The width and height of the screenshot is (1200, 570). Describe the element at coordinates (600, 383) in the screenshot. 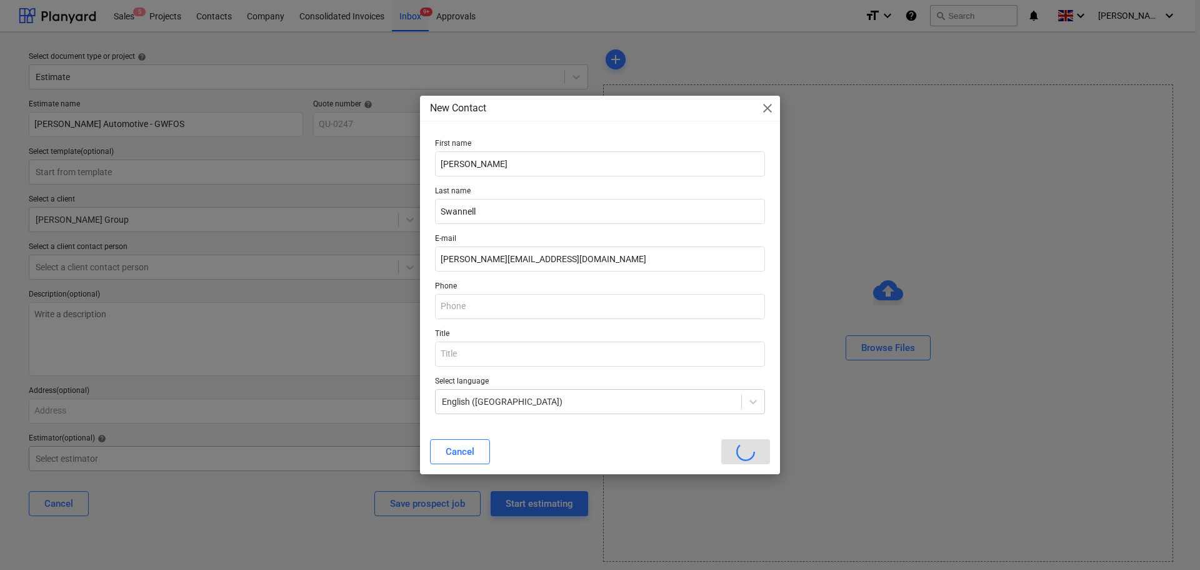

I see `p: Select language` at that location.